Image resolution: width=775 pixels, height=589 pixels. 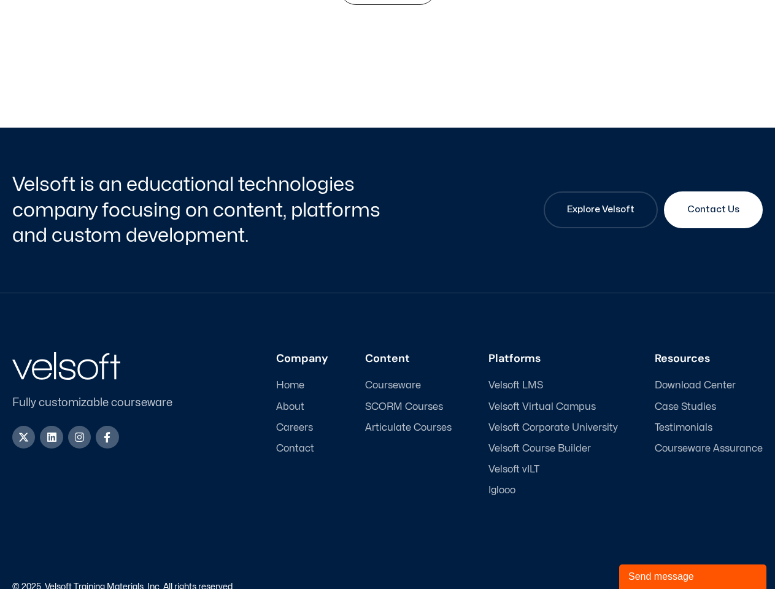 I want to click on a: Velsoft LMS, so click(x=553, y=386).